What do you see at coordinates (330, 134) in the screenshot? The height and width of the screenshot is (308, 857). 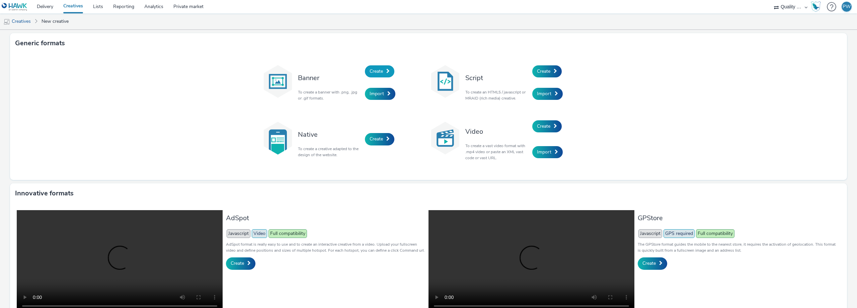 I see `h3: Native` at bounding box center [330, 134].